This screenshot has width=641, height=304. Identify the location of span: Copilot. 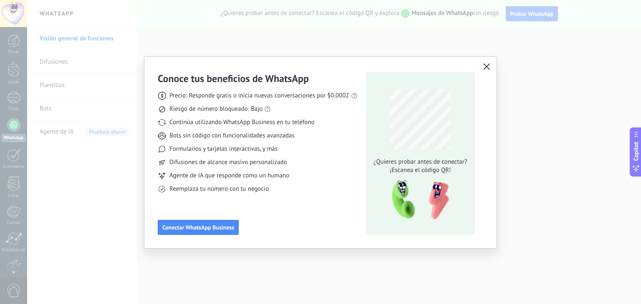
(636, 152).